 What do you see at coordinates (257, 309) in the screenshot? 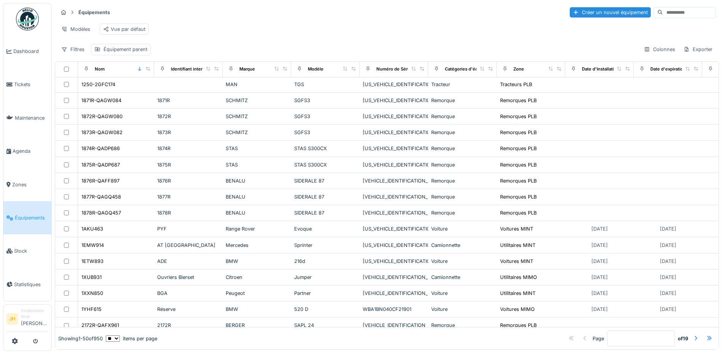
I see `div: BMW` at bounding box center [257, 309].